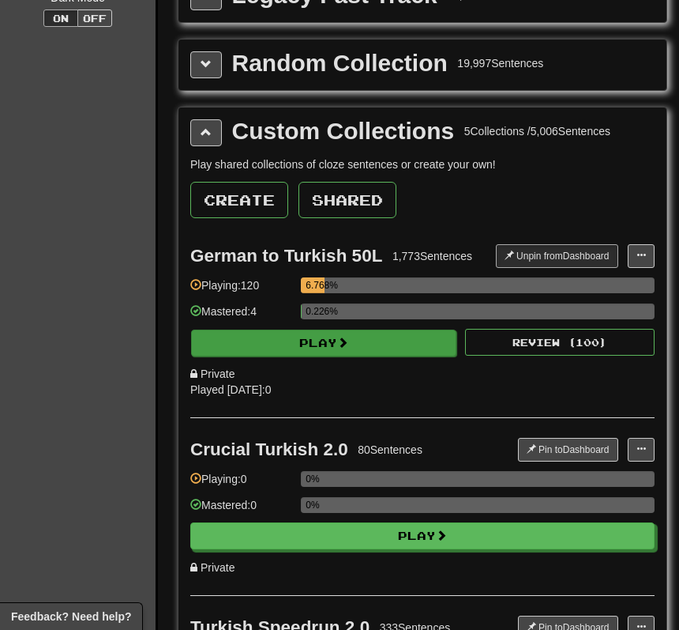 Image resolution: width=679 pixels, height=630 pixels. I want to click on button: On, so click(61, 18).